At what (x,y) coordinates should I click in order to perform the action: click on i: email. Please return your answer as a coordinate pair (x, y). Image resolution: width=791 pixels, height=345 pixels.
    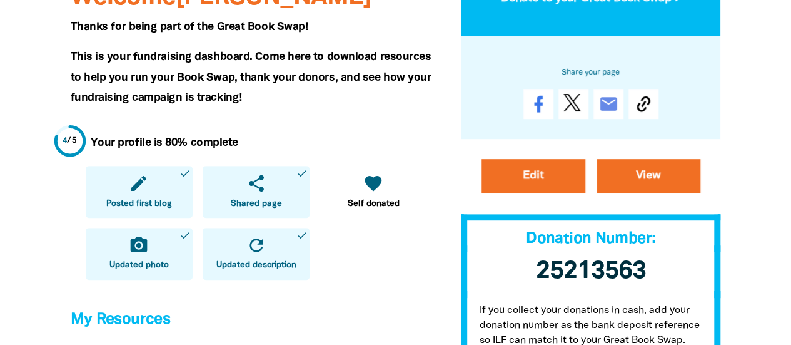
    Looking at the image, I should click on (608, 104).